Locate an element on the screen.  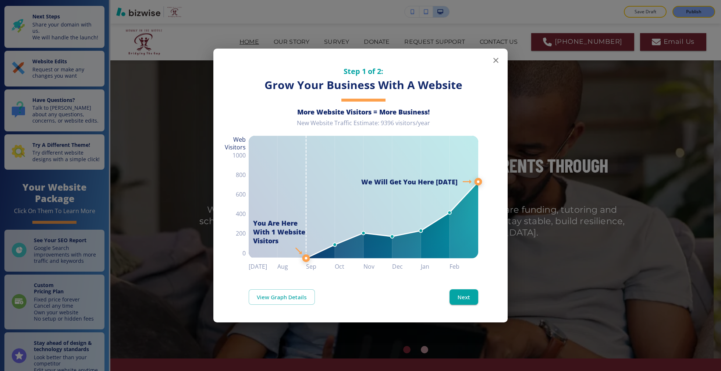
a: View Graph Details is located at coordinates (282, 297).